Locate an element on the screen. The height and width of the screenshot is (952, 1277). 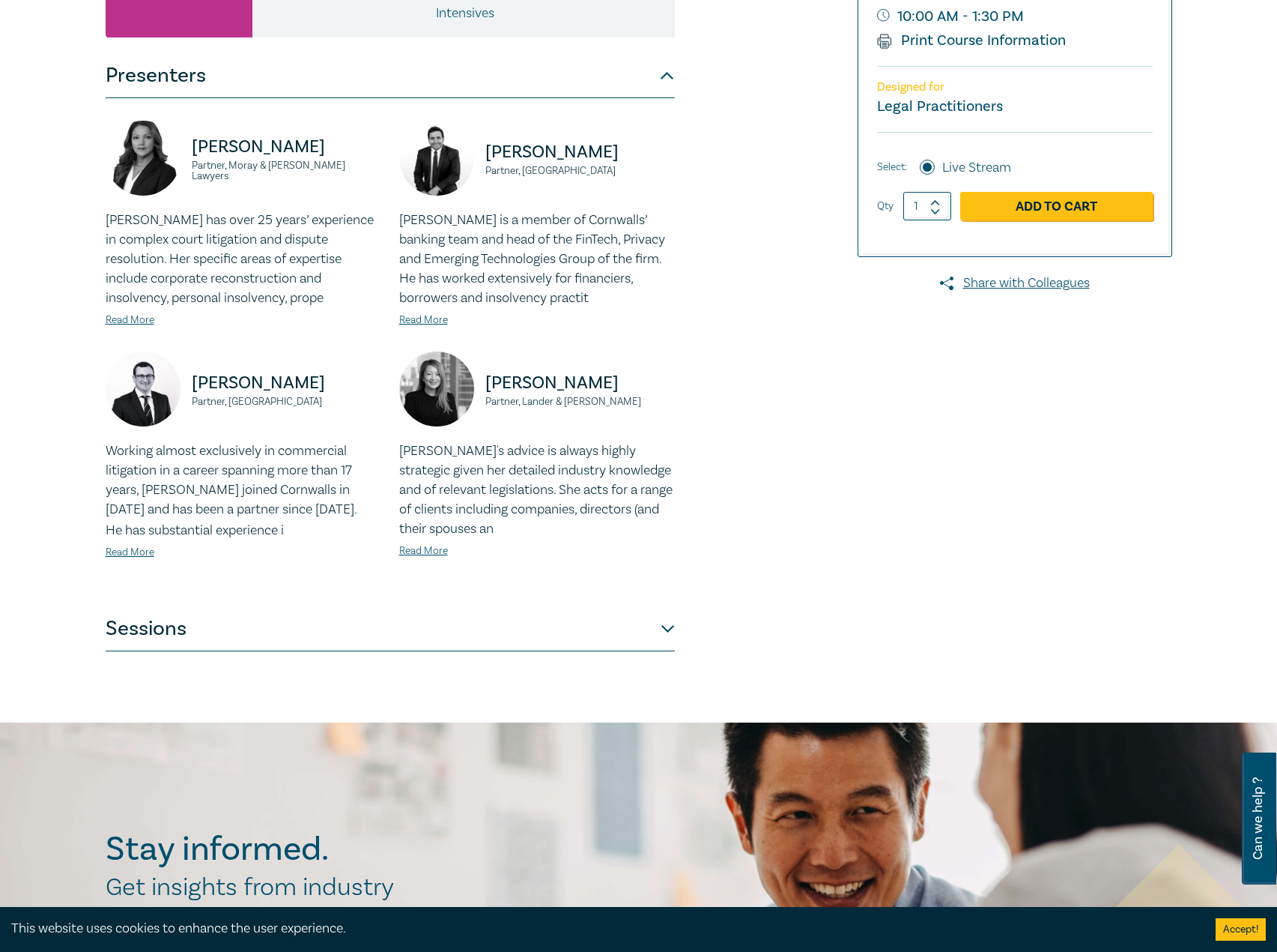
a: Print Course Information is located at coordinates (972, 40).